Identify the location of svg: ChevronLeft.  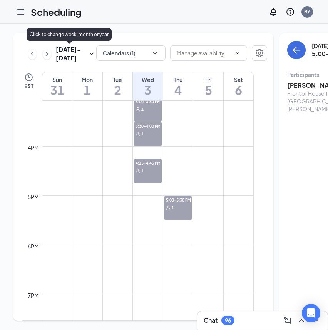
(32, 54).